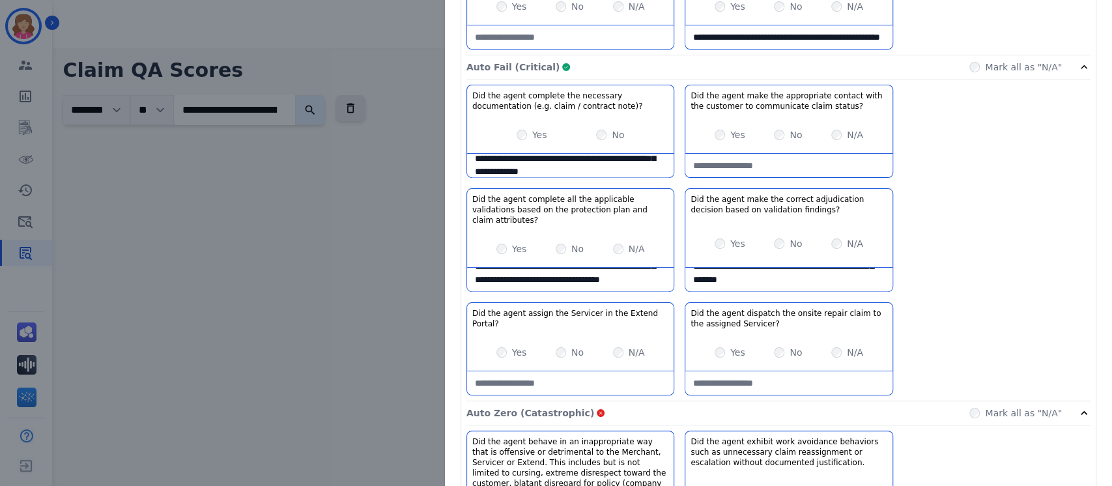 The width and height of the screenshot is (1112, 486). What do you see at coordinates (788, 101) in the screenshot?
I see `h3: Did the agent make the appropriate contact with the customer to communicate claim status?` at bounding box center [788, 101].